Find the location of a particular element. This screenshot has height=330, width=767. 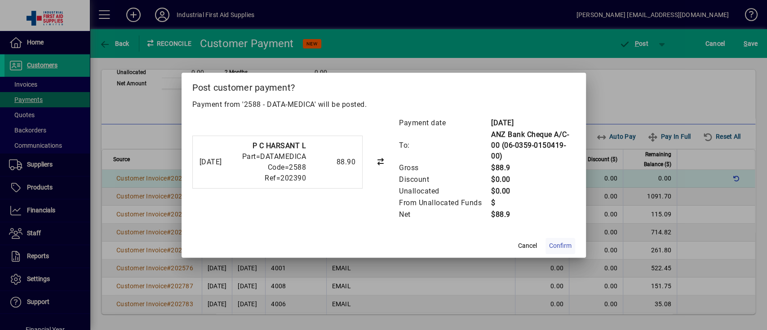

button: Cancel is located at coordinates (527, 246).